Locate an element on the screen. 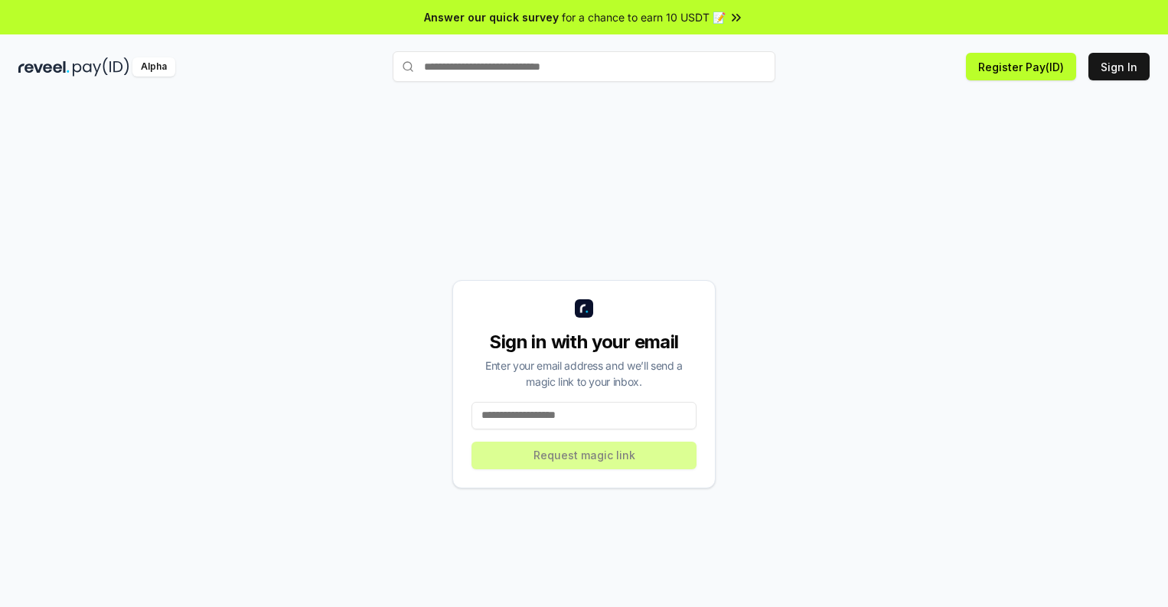 This screenshot has height=607, width=1168. span: Answer our quick survey is located at coordinates (491, 17).